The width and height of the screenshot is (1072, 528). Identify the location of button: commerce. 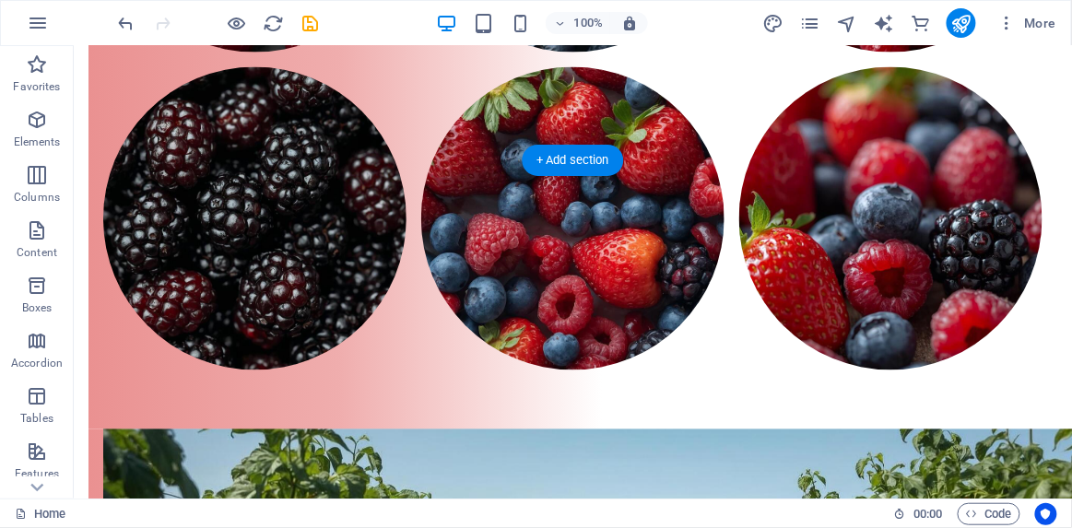
(921, 23).